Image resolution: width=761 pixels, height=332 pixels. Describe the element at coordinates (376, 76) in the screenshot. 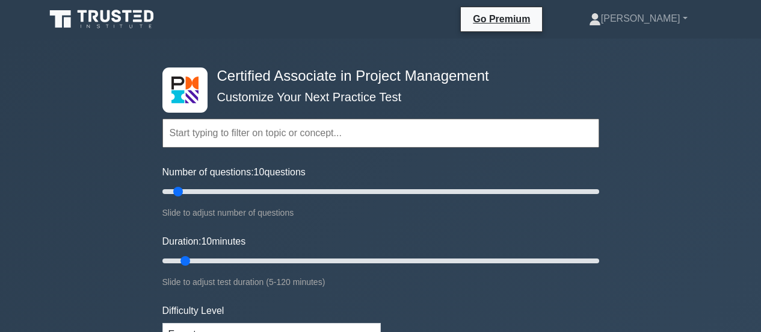

I see `h4: Certified Associate in Project Management` at that location.